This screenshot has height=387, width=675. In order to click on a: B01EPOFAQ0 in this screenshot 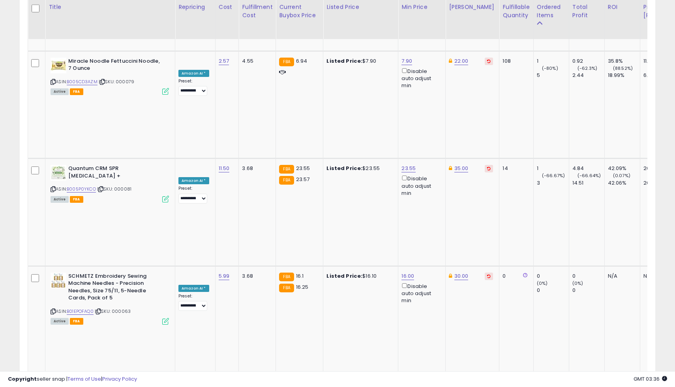, I will do `click(80, 311)`.